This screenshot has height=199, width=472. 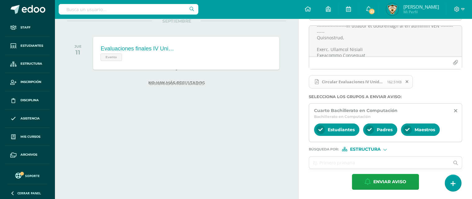 What do you see at coordinates (372, 11) in the screenshot?
I see `span: 23` at bounding box center [372, 11].